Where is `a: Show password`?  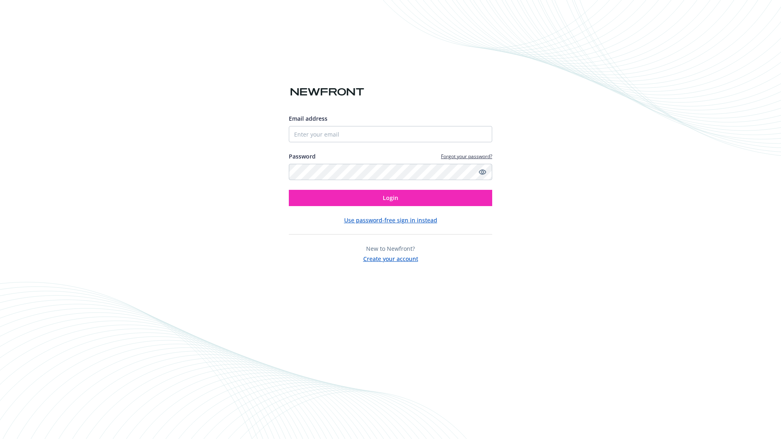 a: Show password is located at coordinates (482, 172).